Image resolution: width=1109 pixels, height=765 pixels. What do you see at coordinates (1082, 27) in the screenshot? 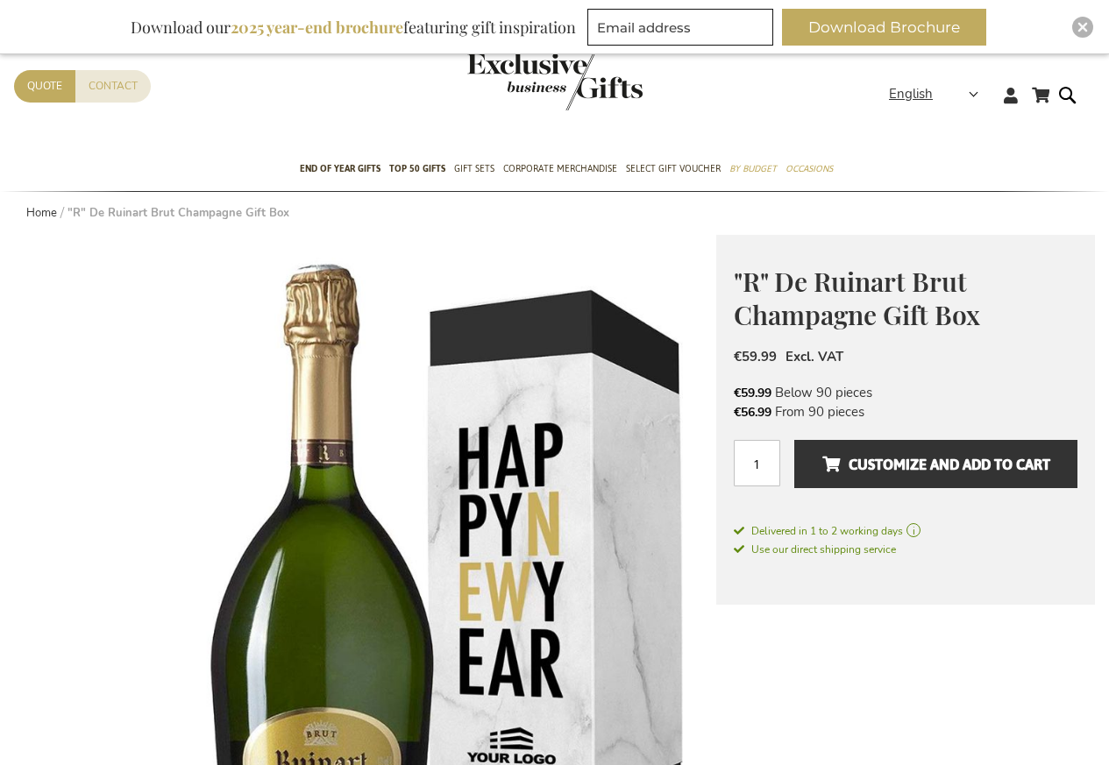
I see `div: Close` at bounding box center [1082, 27].